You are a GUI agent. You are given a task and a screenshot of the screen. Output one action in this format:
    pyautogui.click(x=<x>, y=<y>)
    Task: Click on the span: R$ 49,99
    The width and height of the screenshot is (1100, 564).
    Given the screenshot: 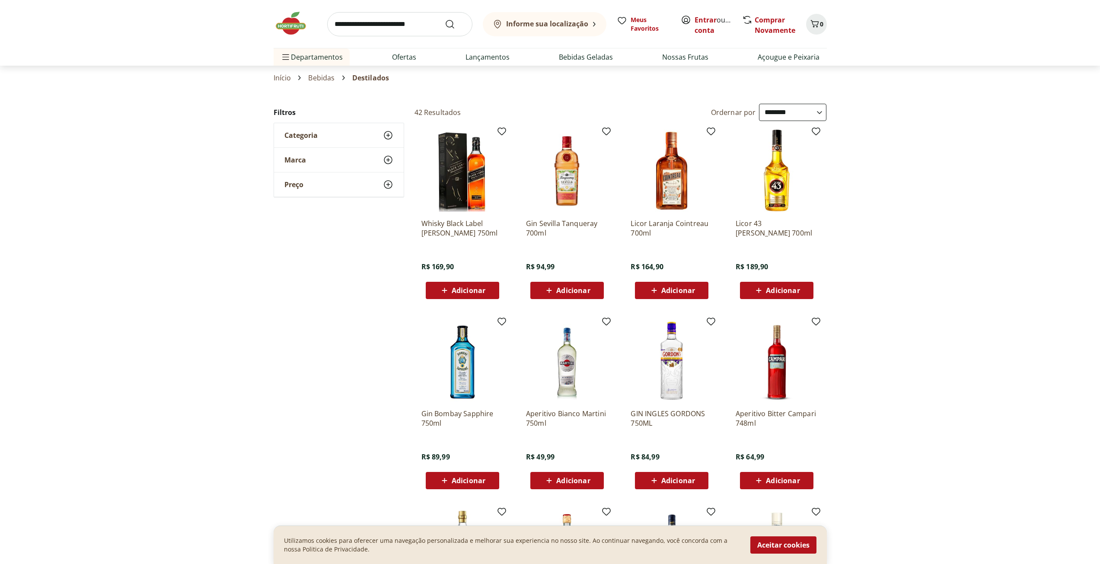 What is the action you would take?
    pyautogui.click(x=540, y=457)
    